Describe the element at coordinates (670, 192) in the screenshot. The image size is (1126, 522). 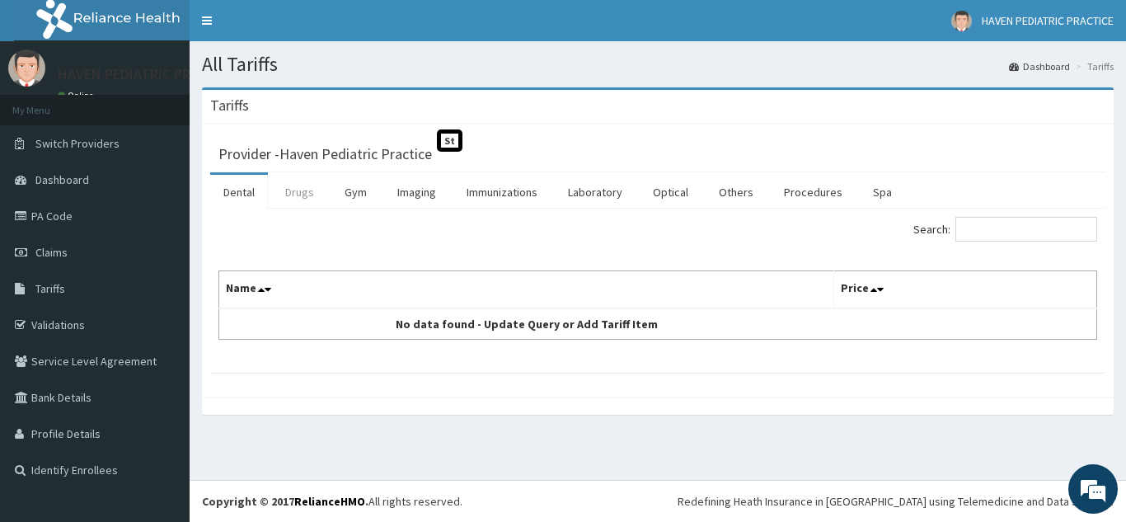
I see `a: Optical` at that location.